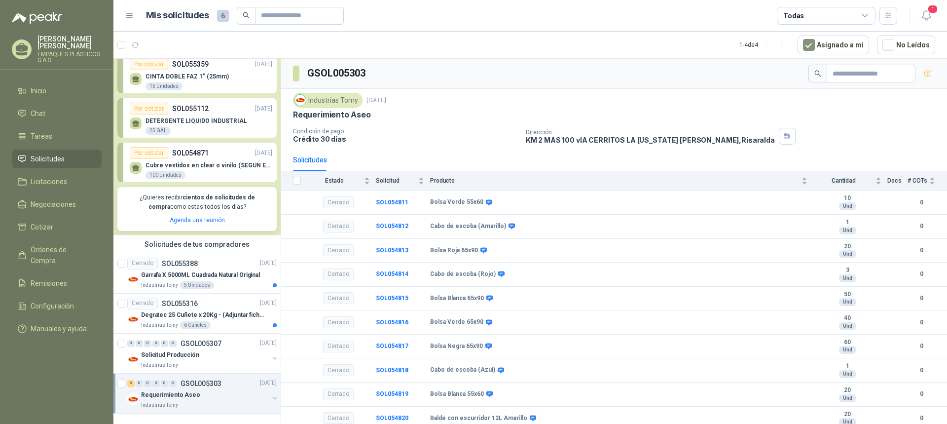 This screenshot has width=947, height=424. I want to click on a: SOL054812, so click(392, 226).